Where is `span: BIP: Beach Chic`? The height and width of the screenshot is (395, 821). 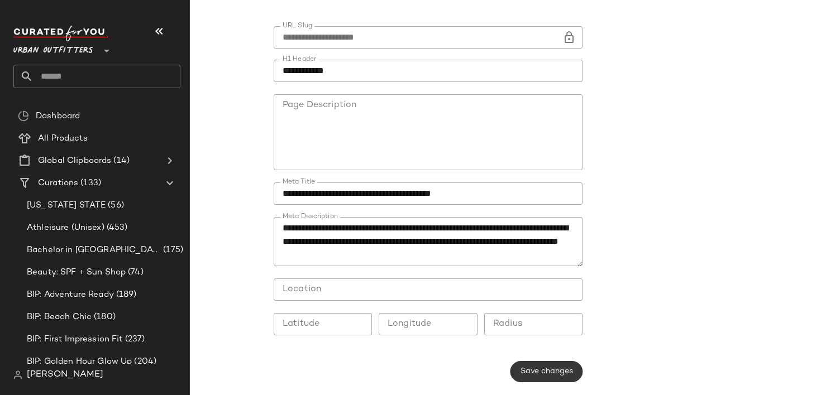 span: BIP: Beach Chic is located at coordinates (59, 317).